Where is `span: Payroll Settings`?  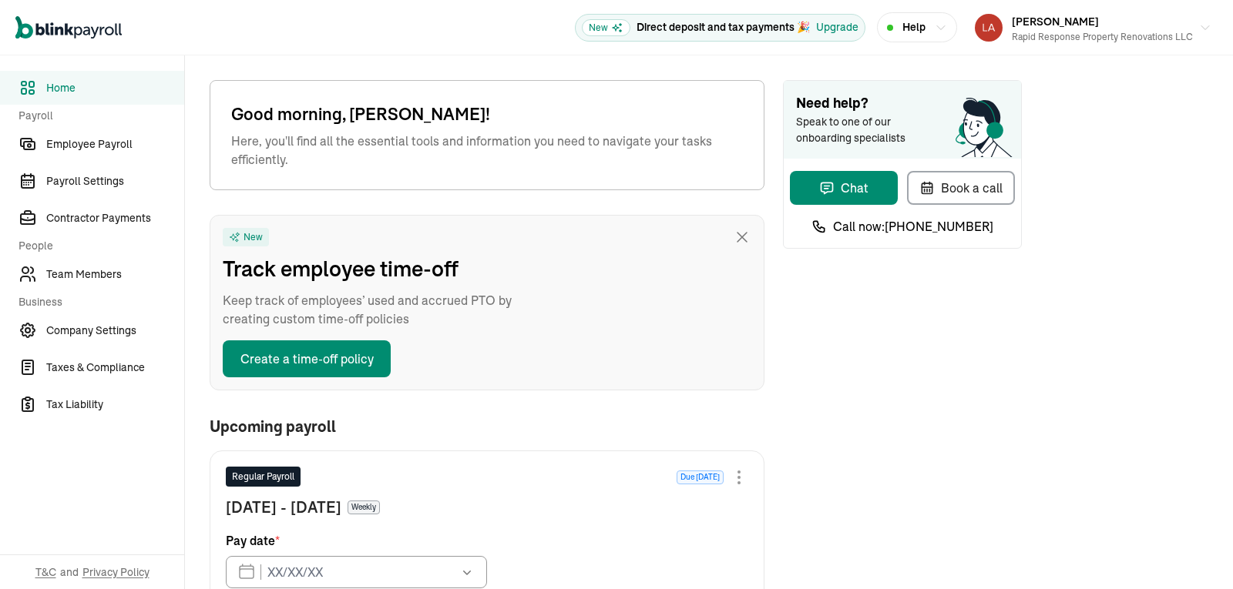 span: Payroll Settings is located at coordinates (115, 181).